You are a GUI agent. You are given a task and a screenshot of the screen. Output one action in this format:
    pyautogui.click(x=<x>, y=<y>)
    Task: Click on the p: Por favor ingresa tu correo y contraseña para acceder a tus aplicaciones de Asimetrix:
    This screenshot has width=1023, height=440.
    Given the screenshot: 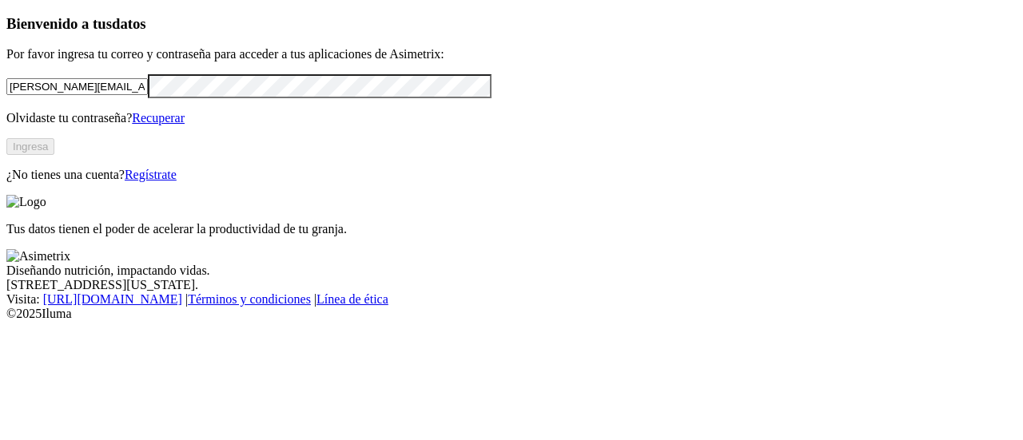 What is the action you would take?
    pyautogui.click(x=511, y=54)
    